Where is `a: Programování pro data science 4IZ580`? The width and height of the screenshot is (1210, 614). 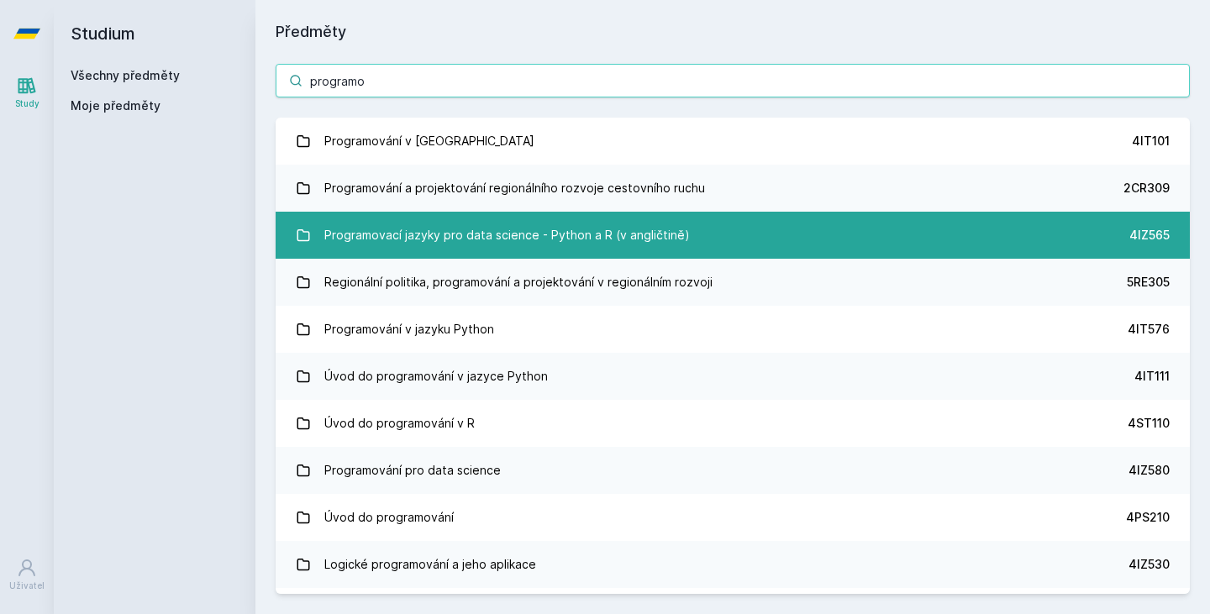
a: Programování pro data science 4IZ580 is located at coordinates (733, 471).